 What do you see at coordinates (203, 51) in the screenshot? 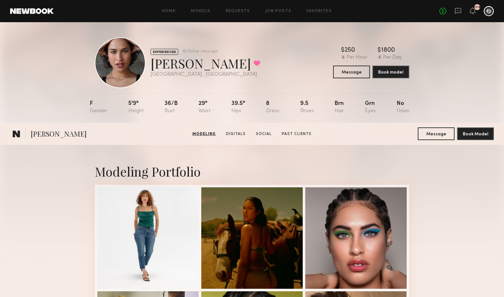
I see `div: Online +1mo ago` at bounding box center [203, 51].